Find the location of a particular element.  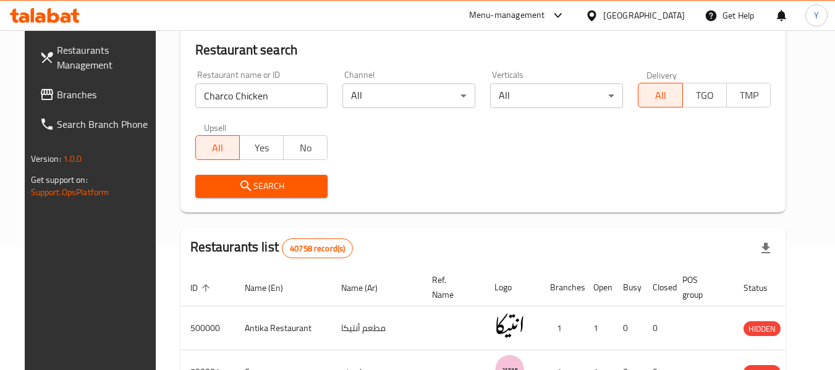

th: Closed is located at coordinates (658, 288).